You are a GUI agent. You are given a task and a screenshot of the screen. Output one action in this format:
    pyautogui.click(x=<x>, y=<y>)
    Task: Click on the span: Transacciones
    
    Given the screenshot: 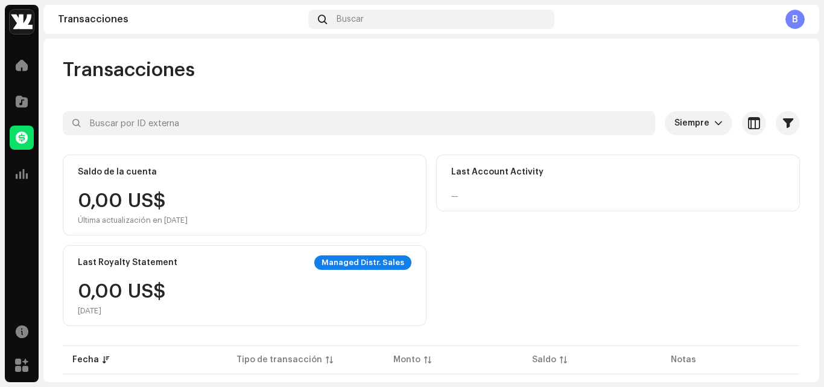 What is the action you would take?
    pyautogui.click(x=129, y=70)
    